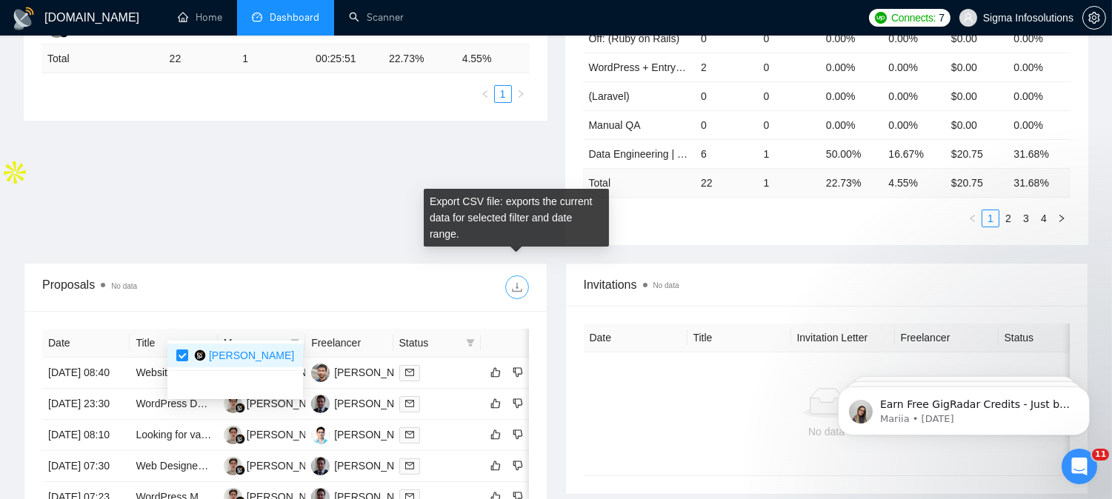 This screenshot has height=499, width=1112. I want to click on img: Profile image for Mariia, so click(45, 56).